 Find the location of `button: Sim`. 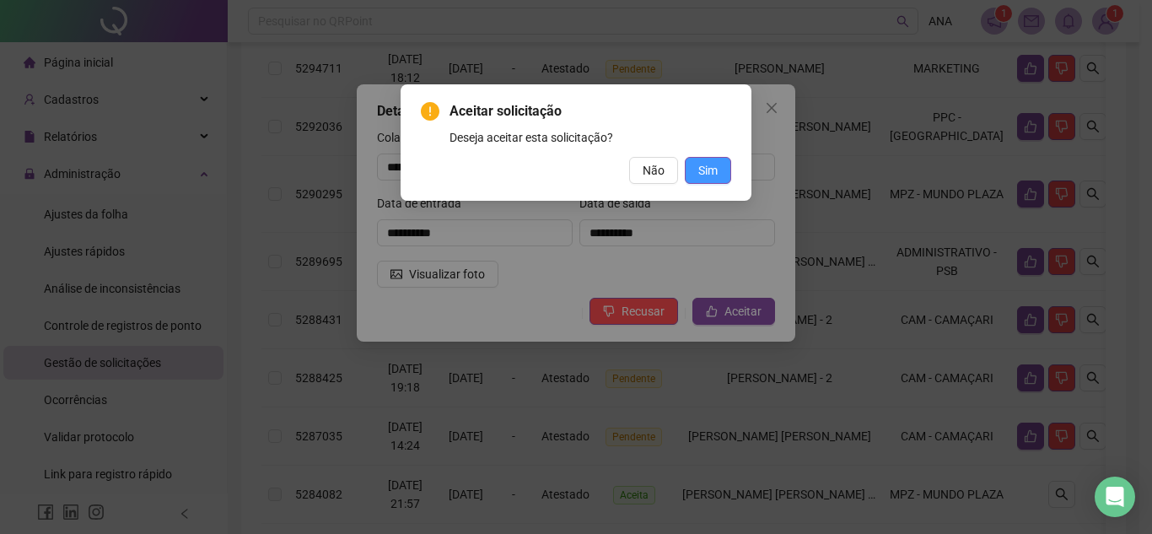

button: Sim is located at coordinates (708, 170).